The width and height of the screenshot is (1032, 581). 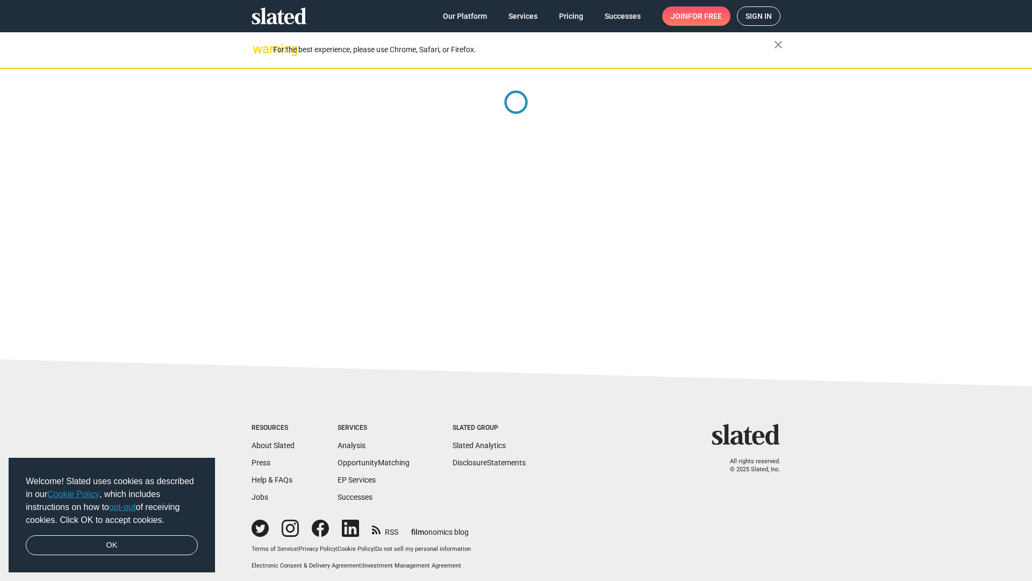 What do you see at coordinates (374, 462) in the screenshot?
I see `a: OpportunityMatching` at bounding box center [374, 462].